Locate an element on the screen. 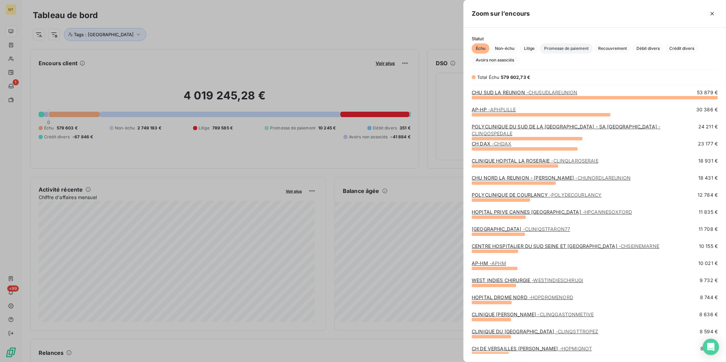  span: 24 211 € is located at coordinates (708, 130).